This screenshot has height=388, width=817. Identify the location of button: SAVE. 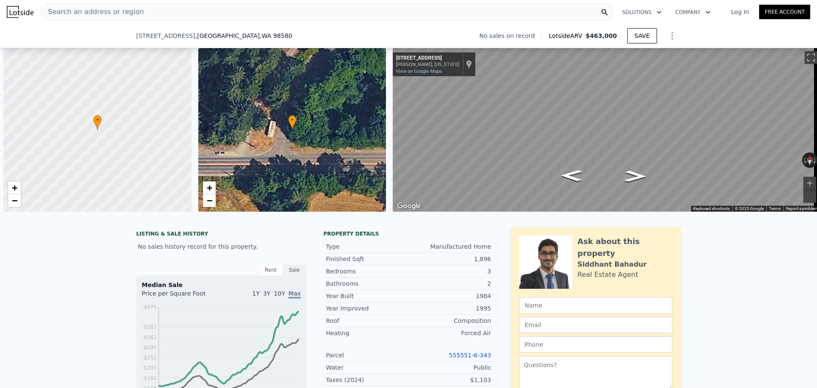
(642, 36).